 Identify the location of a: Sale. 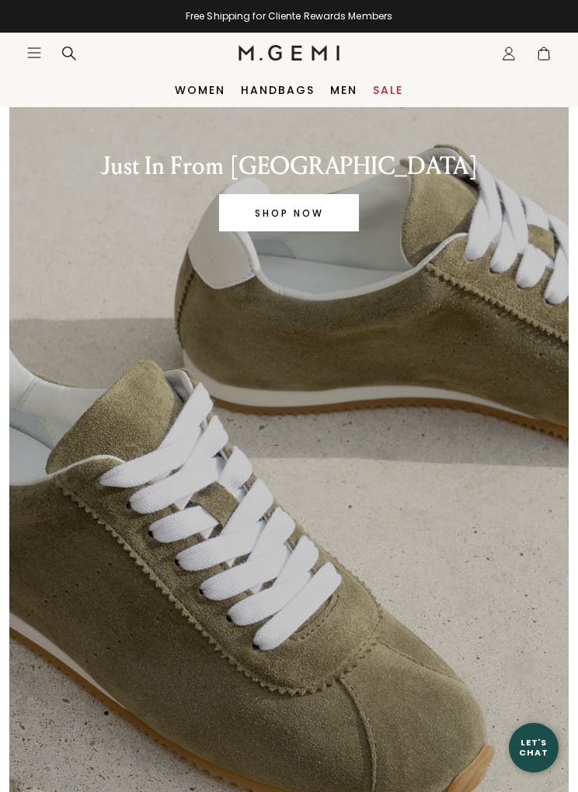
(388, 90).